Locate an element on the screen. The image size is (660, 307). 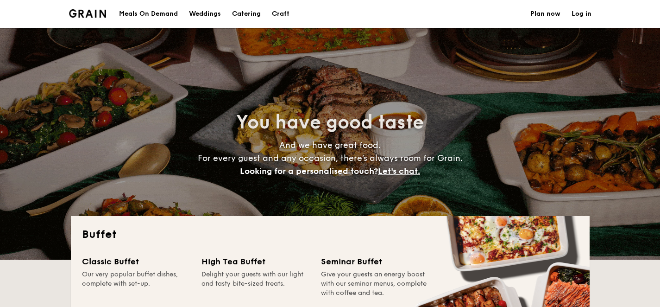
span: You have good taste is located at coordinates (330, 122).